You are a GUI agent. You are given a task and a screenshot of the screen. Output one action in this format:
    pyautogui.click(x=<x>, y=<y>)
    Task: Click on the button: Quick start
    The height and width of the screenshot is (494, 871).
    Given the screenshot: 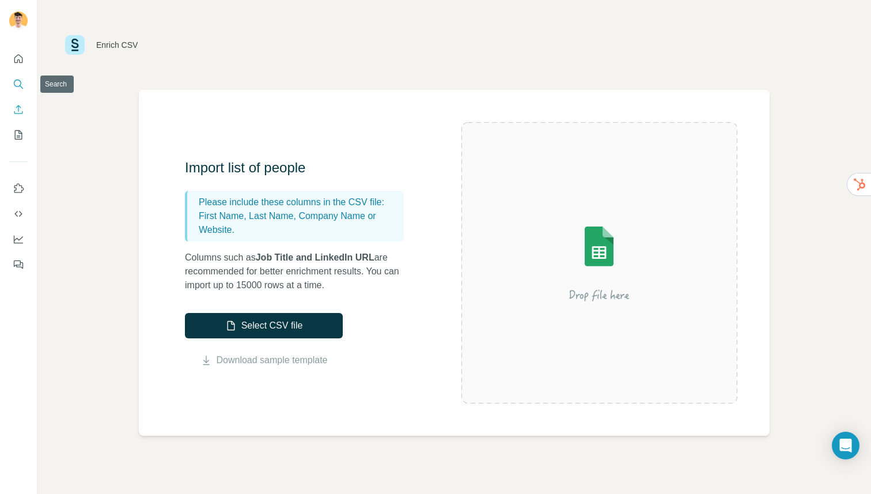 What is the action you would take?
    pyautogui.click(x=18, y=59)
    